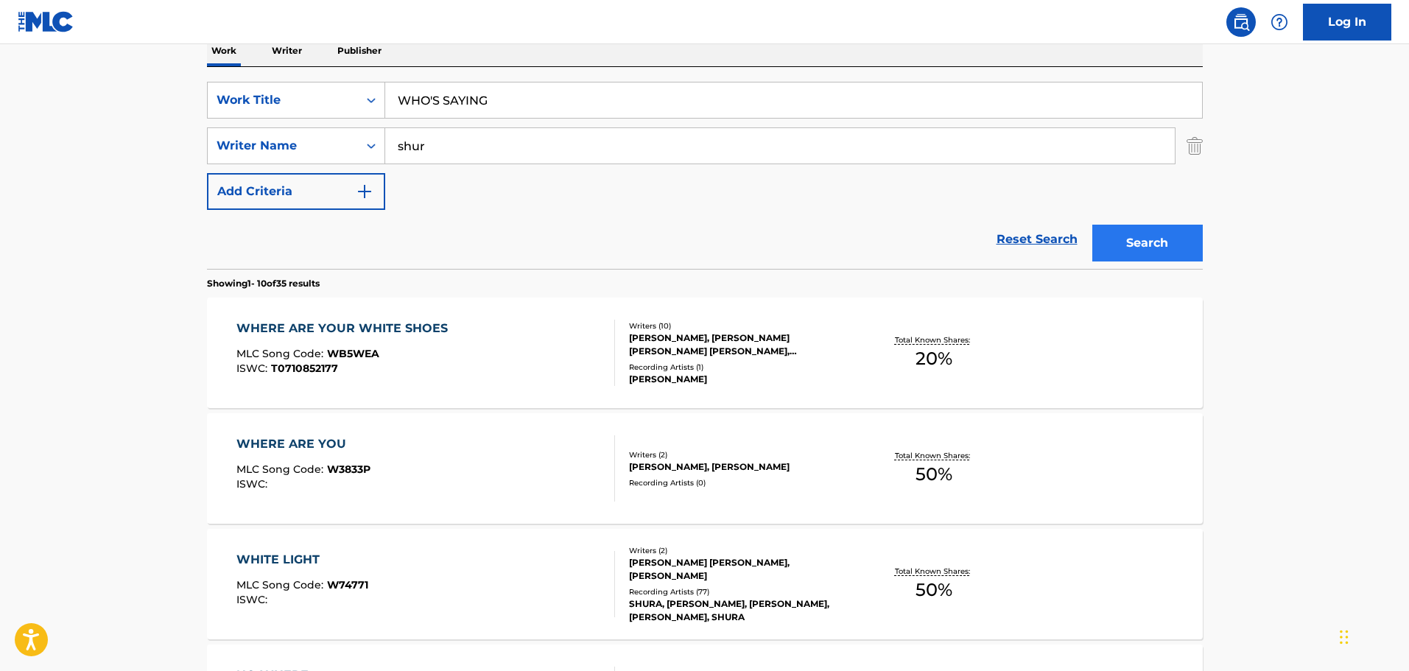 This screenshot has width=1409, height=671. Describe the element at coordinates (1194, 146) in the screenshot. I see `img: Delete Criterion` at that location.